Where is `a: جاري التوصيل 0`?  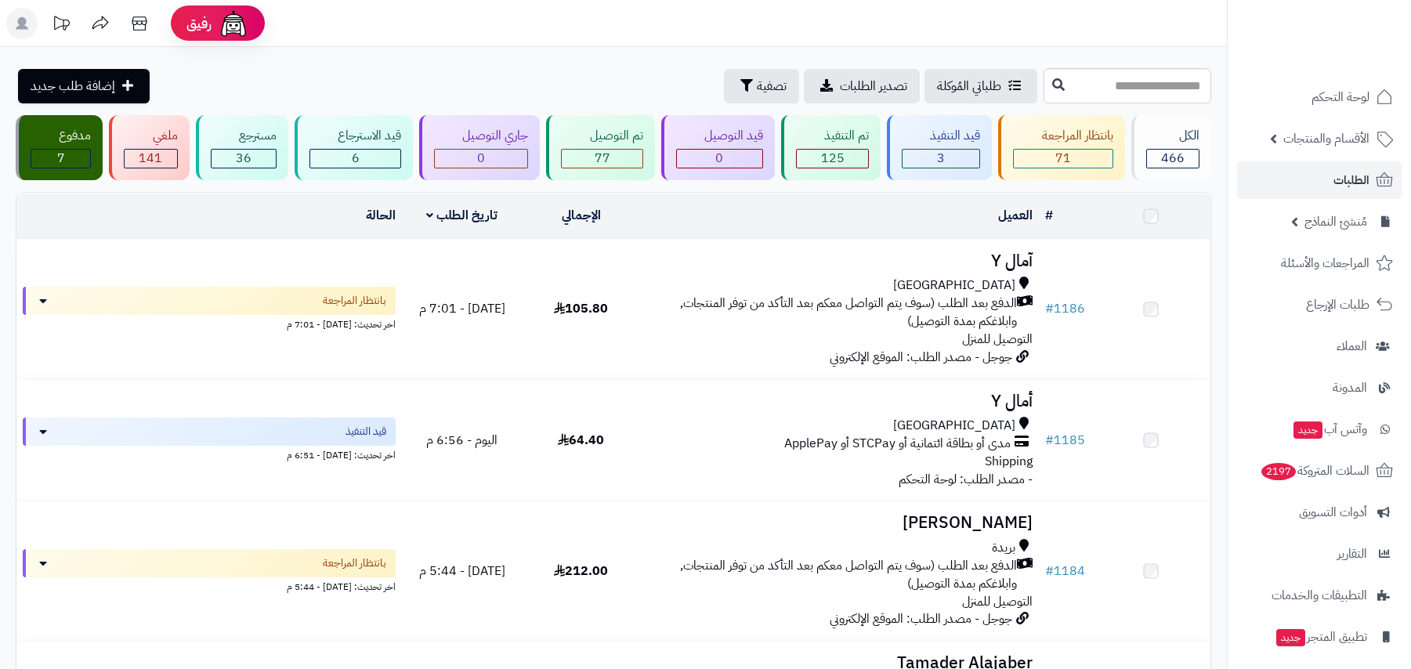 a: جاري التوصيل 0 is located at coordinates (480, 147).